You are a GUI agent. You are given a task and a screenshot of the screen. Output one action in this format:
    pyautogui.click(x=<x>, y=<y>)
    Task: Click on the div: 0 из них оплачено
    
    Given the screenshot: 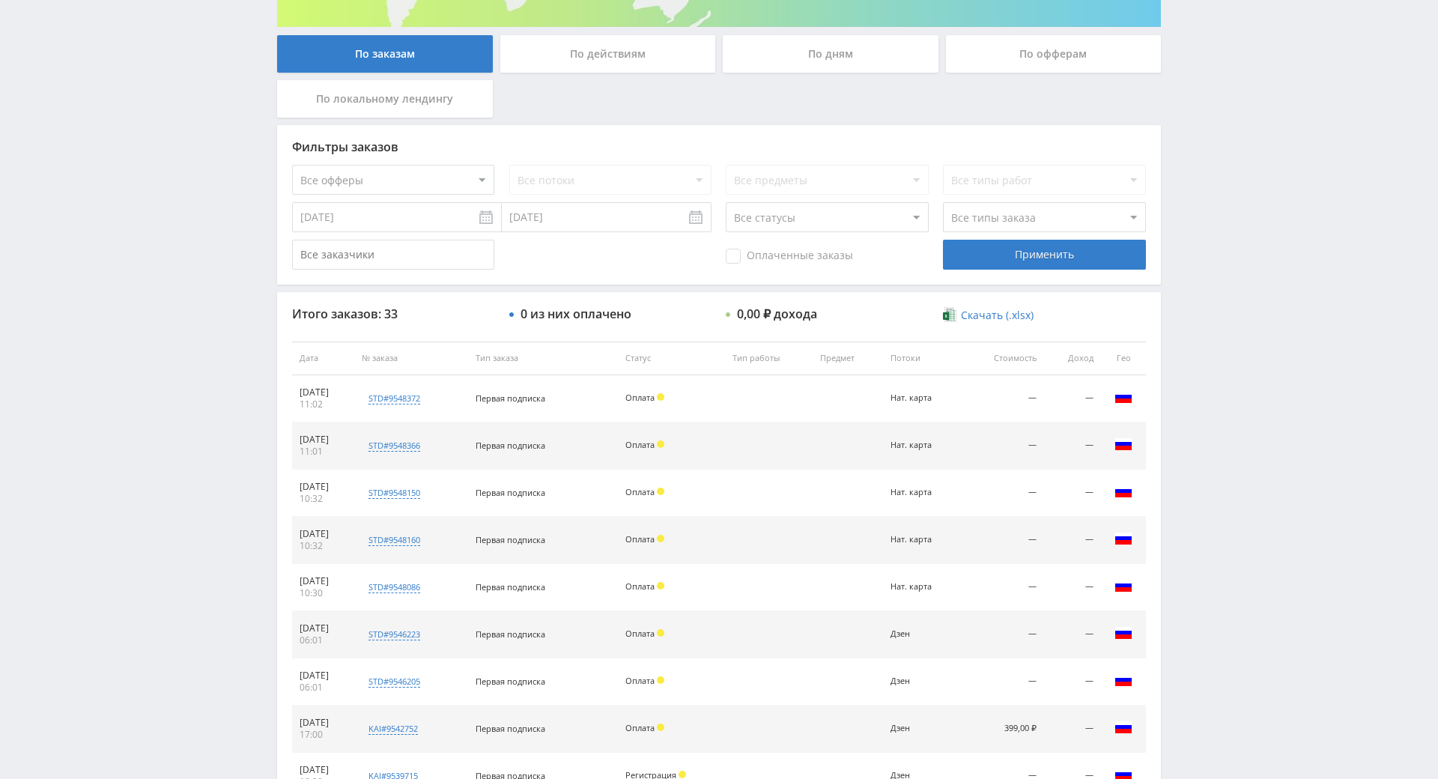 What is the action you would take?
    pyautogui.click(x=576, y=314)
    